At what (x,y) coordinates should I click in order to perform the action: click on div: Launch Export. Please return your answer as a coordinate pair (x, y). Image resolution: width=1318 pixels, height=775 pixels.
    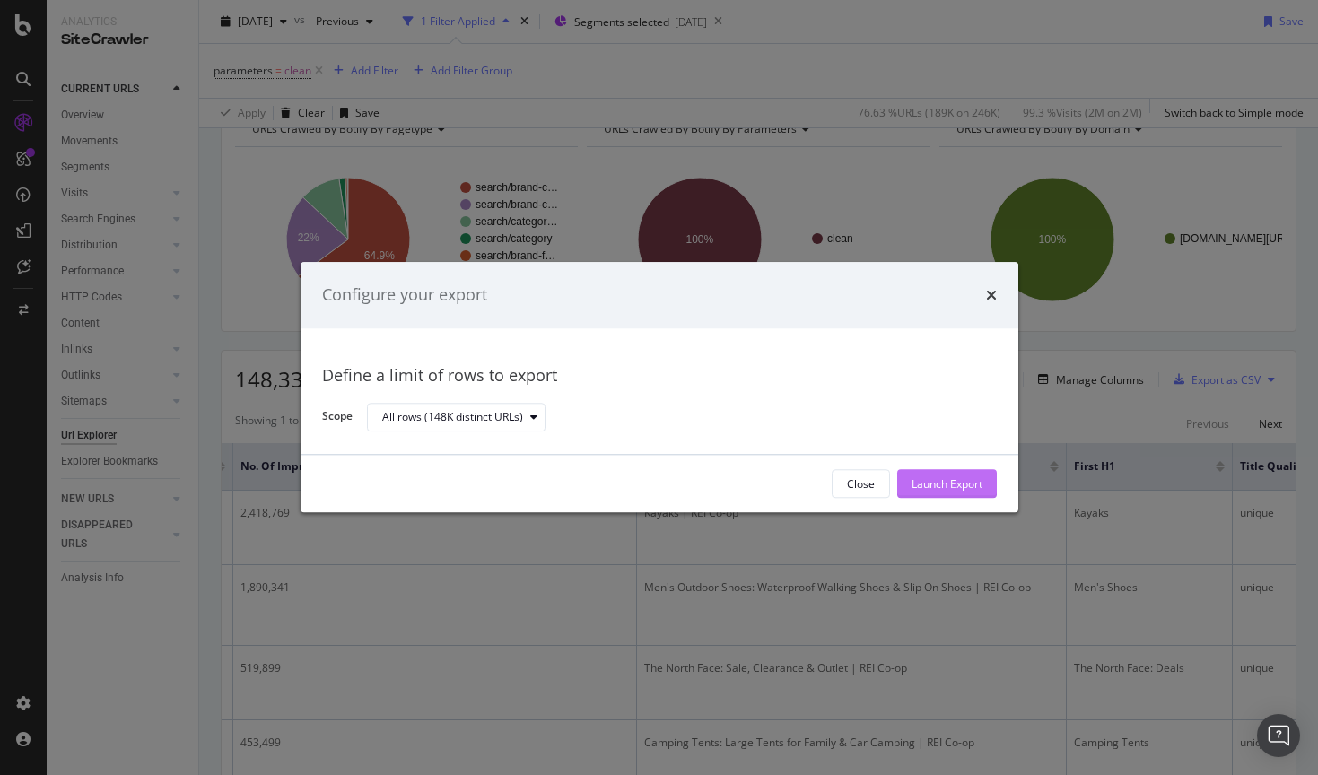
    Looking at the image, I should click on (947, 484).